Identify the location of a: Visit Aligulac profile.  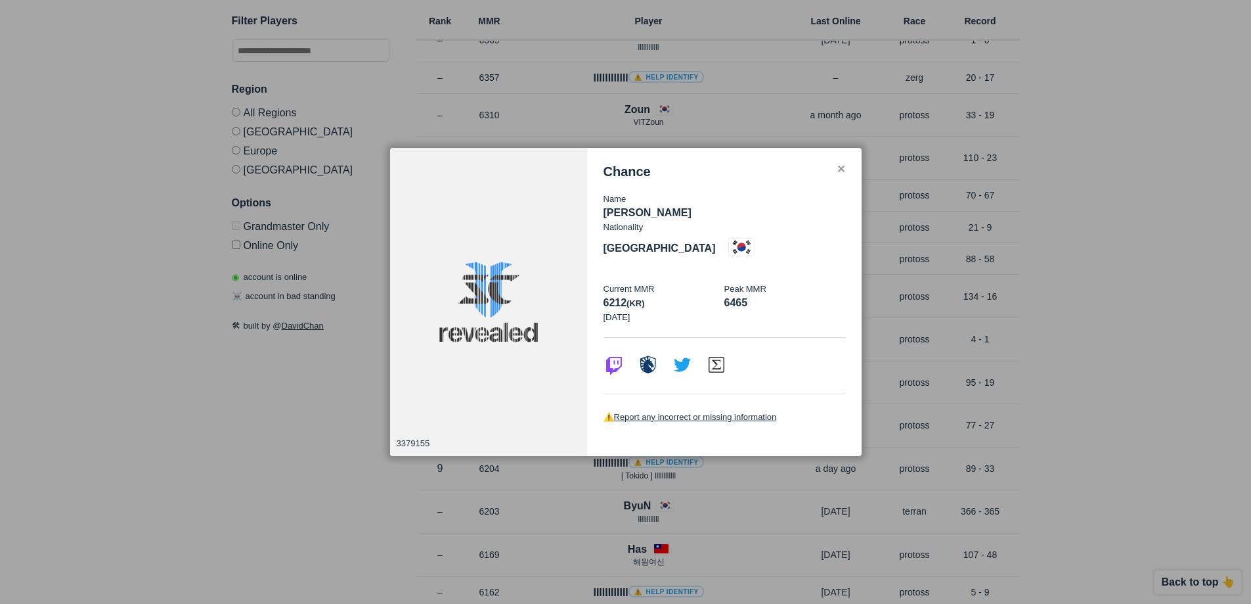
(717, 371).